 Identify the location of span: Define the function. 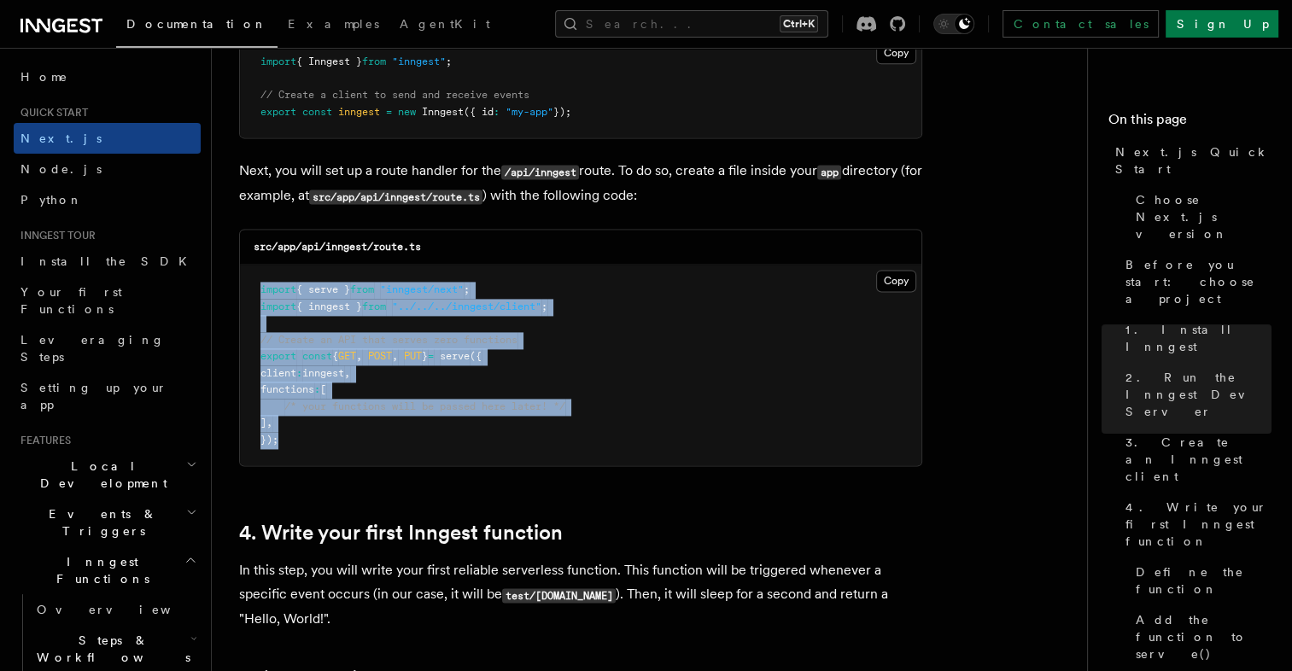
(1203, 581).